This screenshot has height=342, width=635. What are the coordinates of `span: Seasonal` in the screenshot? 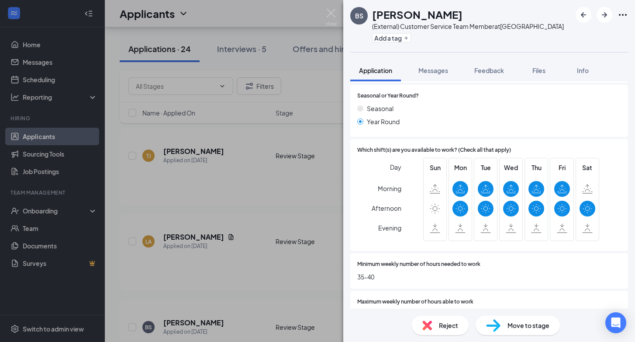 It's located at (380, 108).